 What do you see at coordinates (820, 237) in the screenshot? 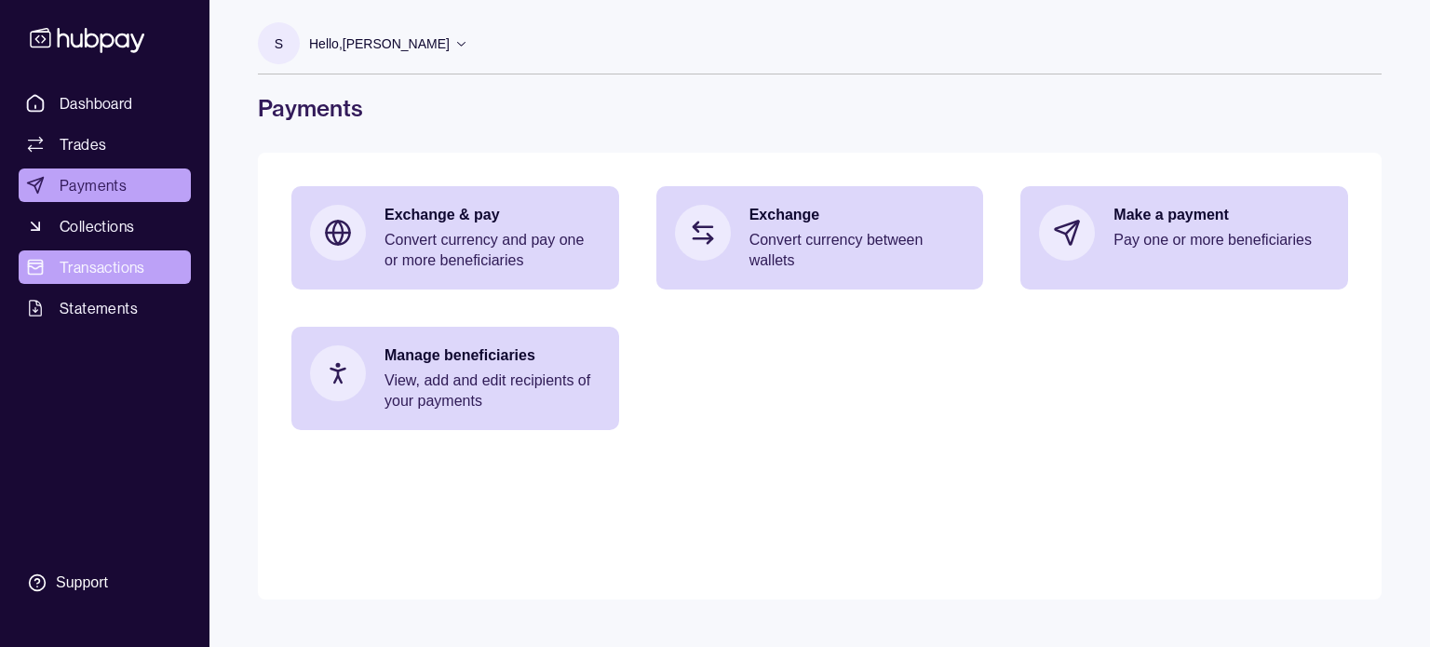
I see `a: ExchangeConvert currency between wallets` at bounding box center [820, 237].